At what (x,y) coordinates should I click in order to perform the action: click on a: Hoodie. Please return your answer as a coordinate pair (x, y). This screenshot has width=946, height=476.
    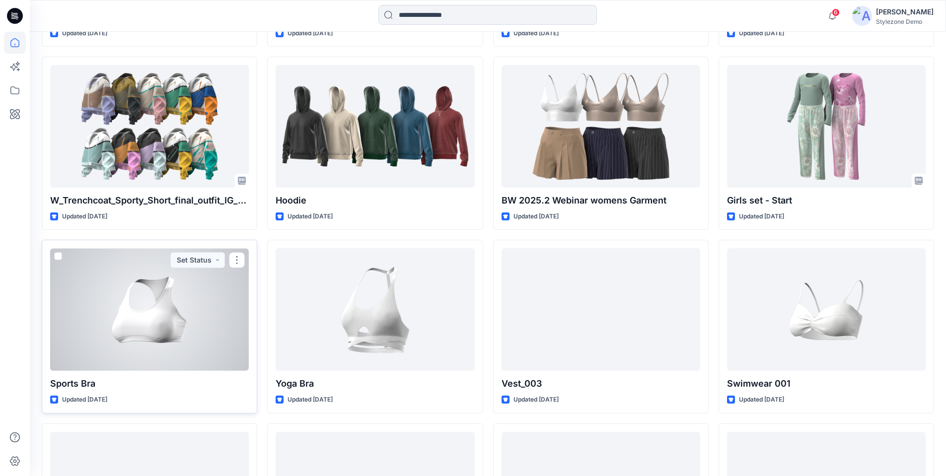
    Looking at the image, I should click on (375, 126).